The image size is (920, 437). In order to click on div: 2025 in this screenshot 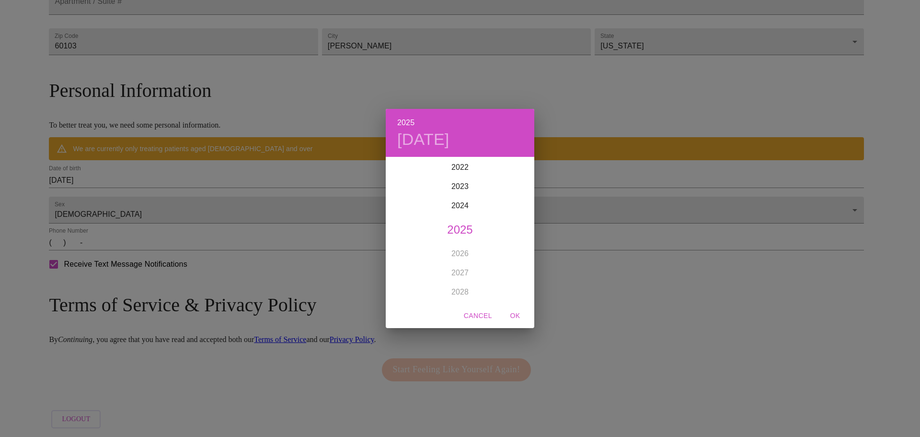, I will do `click(460, 230)`.